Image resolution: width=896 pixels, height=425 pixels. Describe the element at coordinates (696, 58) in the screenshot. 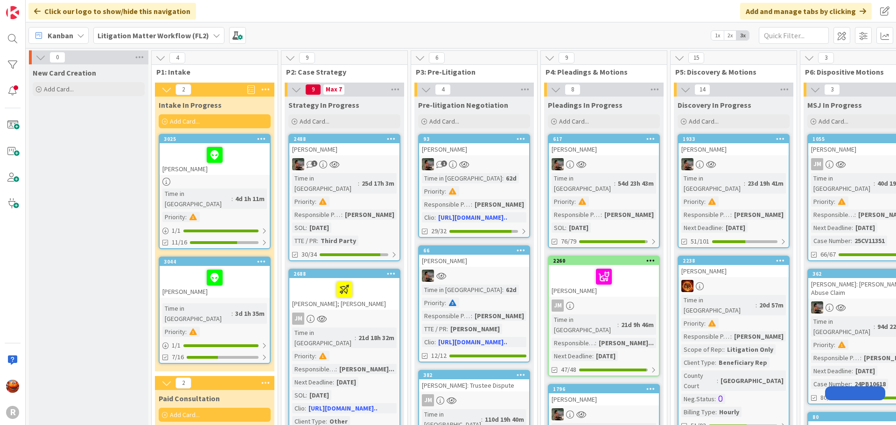

I see `span: 15` at that location.